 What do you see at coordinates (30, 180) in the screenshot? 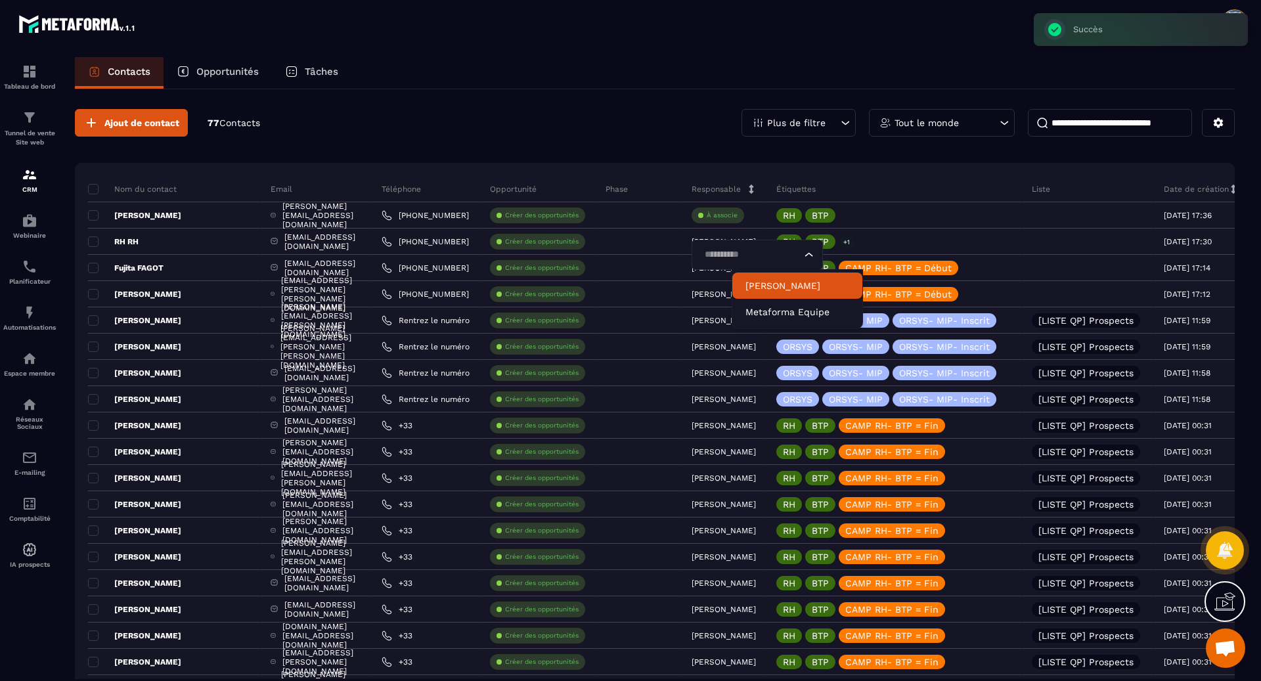
I see `a: formationformationCRM` at bounding box center [30, 180].